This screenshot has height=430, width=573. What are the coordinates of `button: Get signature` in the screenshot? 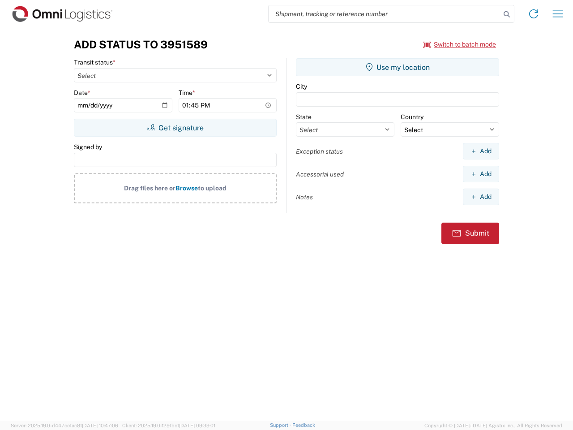 It's located at (175, 128).